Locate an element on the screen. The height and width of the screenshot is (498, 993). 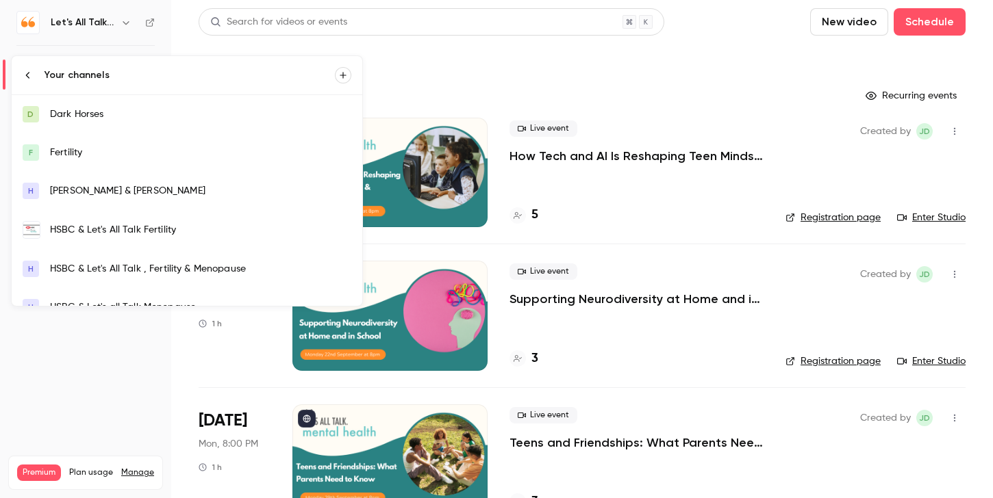
div: HSBC & Let's All Talk Fertility is located at coordinates (201, 230).